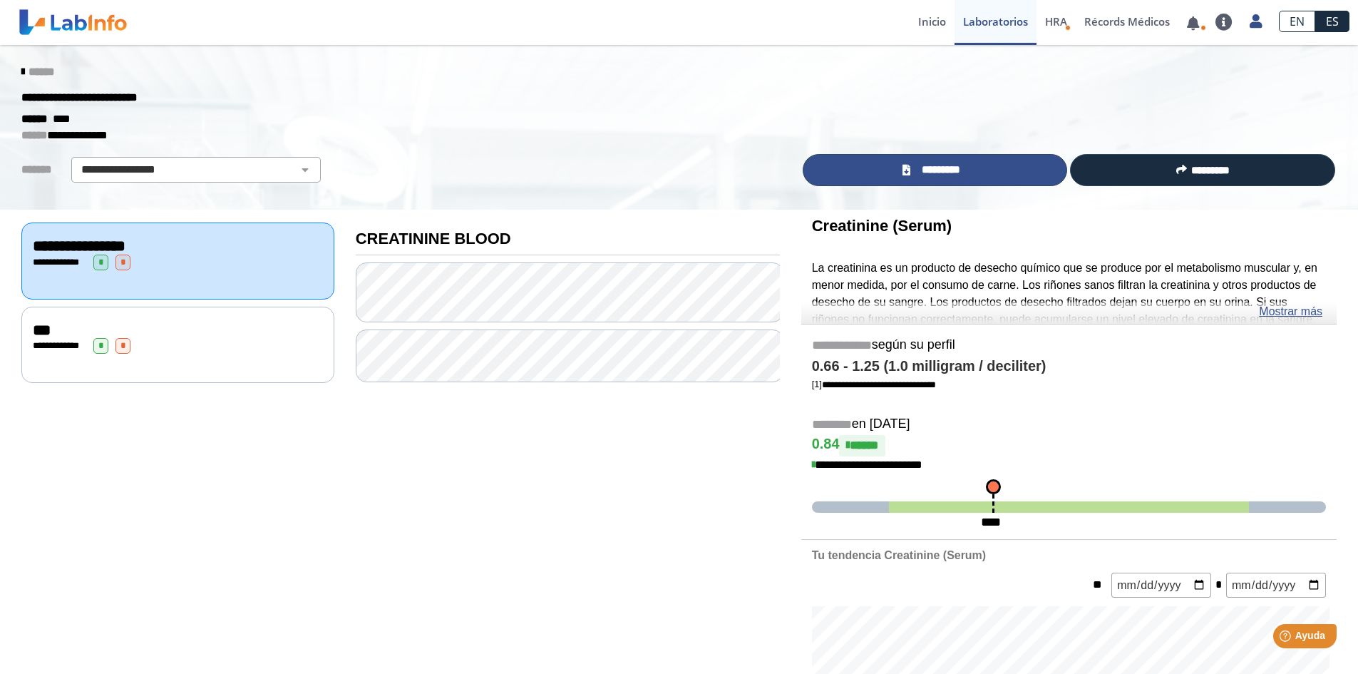 The image size is (1358, 674). Describe the element at coordinates (1068, 345) in the screenshot. I see `h5: según su perfil` at that location.